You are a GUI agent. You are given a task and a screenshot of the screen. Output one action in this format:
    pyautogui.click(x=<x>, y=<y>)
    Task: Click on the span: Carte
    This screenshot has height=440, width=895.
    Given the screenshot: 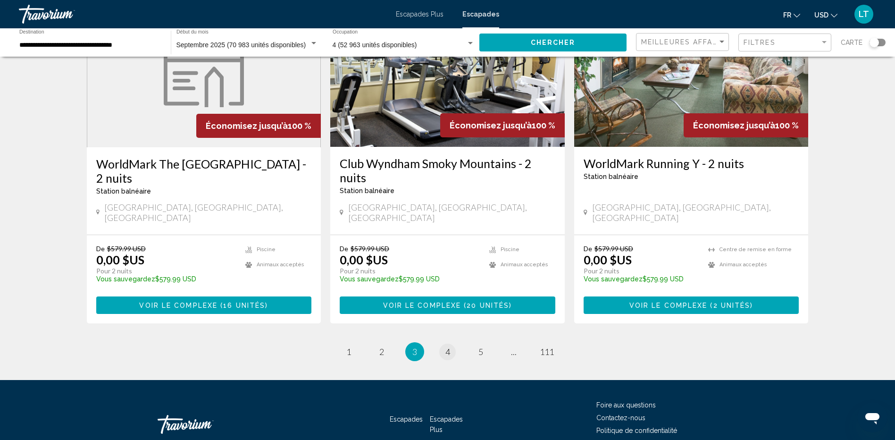 What is the action you would take?
    pyautogui.click(x=851, y=42)
    